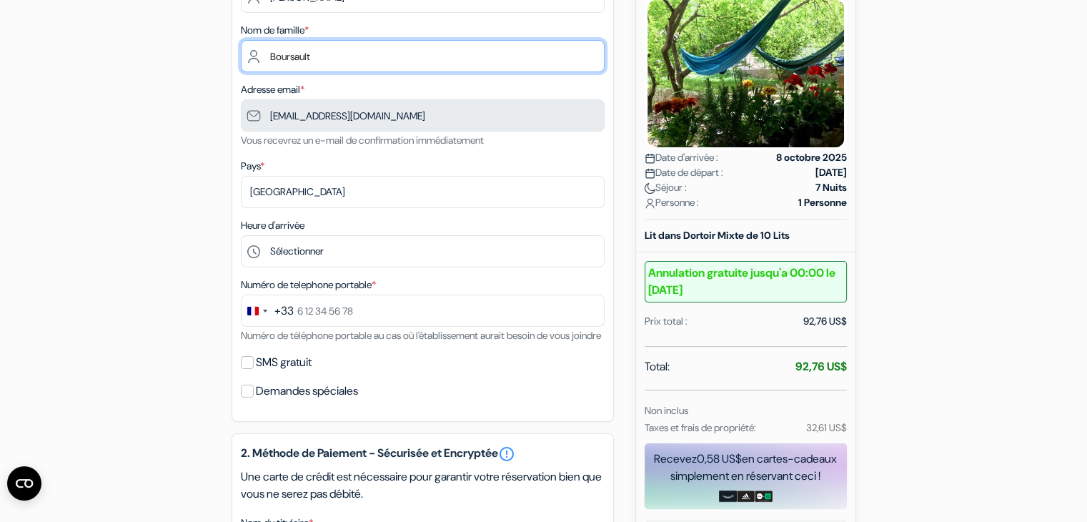 The width and height of the screenshot is (1087, 522). What do you see at coordinates (272, 89) in the screenshot?
I see `label: Adresse email` at bounding box center [272, 89].